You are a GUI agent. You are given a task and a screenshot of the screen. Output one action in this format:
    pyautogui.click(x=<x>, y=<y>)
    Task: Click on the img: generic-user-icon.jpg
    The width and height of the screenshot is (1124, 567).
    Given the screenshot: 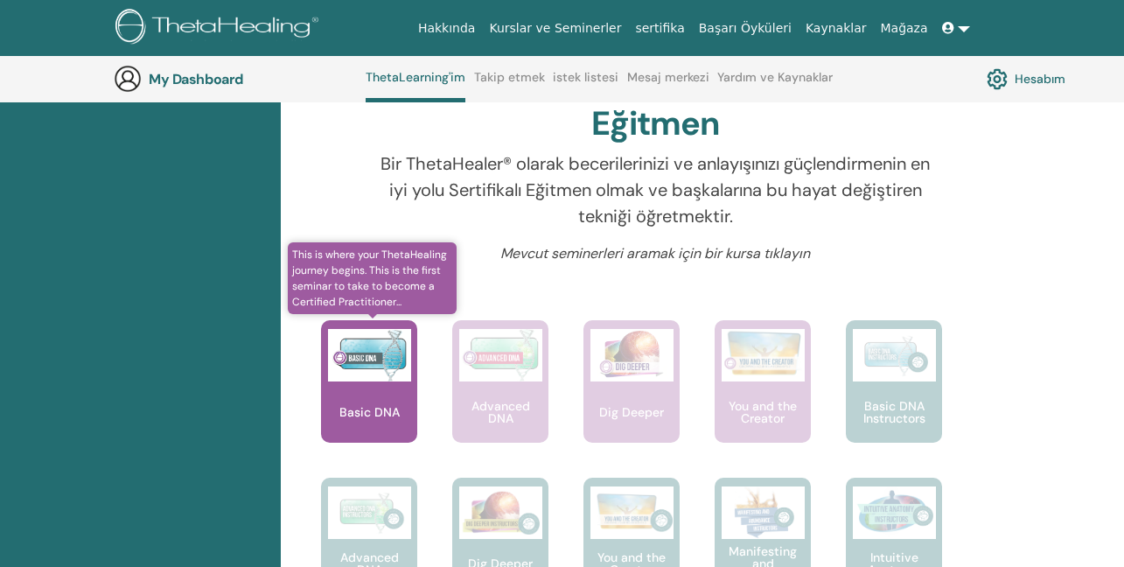 What is the action you would take?
    pyautogui.click(x=128, y=79)
    